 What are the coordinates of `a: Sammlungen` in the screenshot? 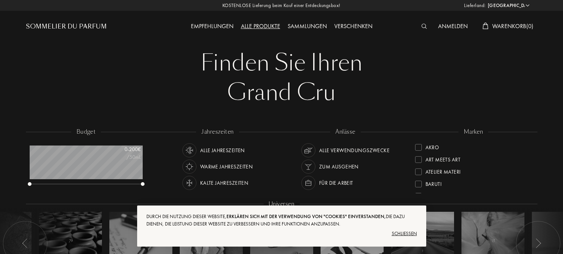 It's located at (308, 26).